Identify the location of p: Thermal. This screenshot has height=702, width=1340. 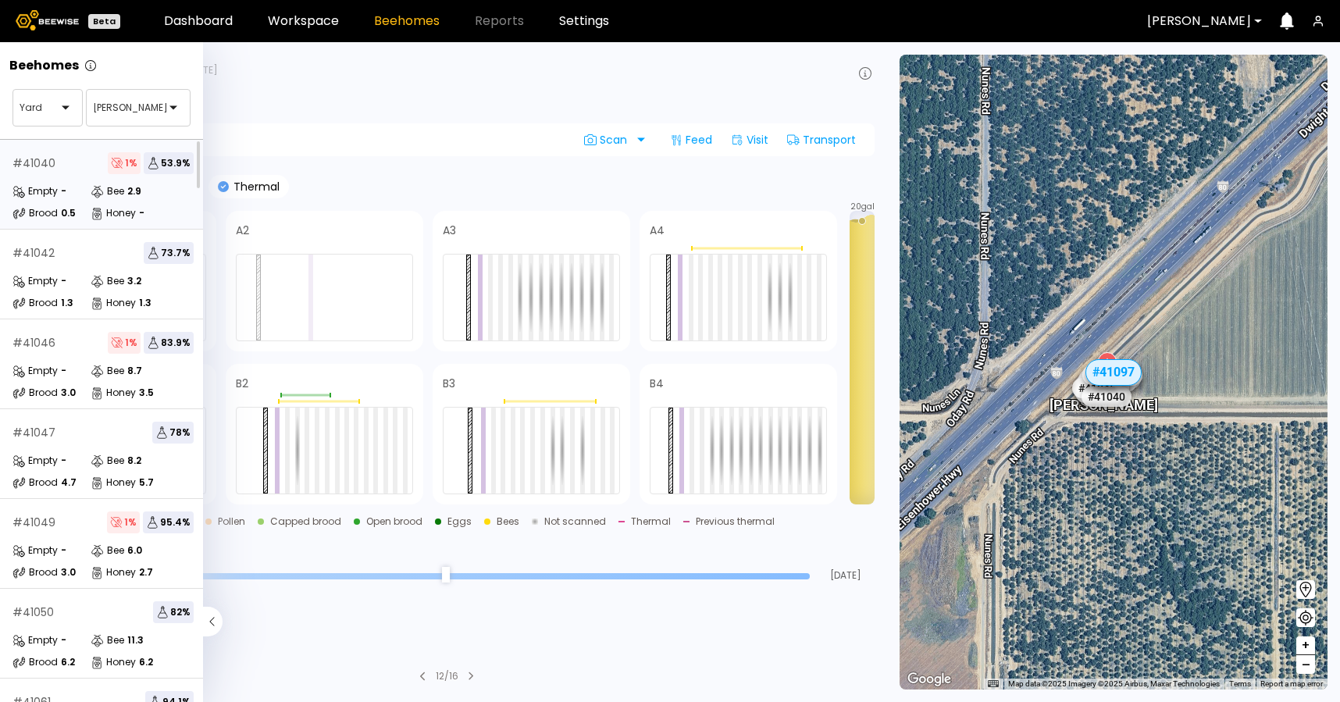
(254, 187).